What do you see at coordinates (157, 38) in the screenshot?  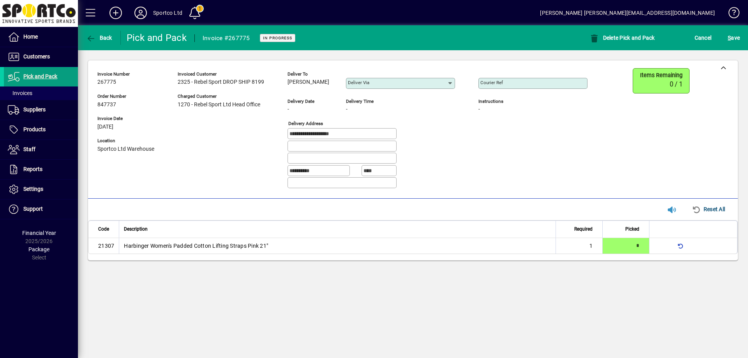 I see `div: Pick and Pack` at bounding box center [157, 38].